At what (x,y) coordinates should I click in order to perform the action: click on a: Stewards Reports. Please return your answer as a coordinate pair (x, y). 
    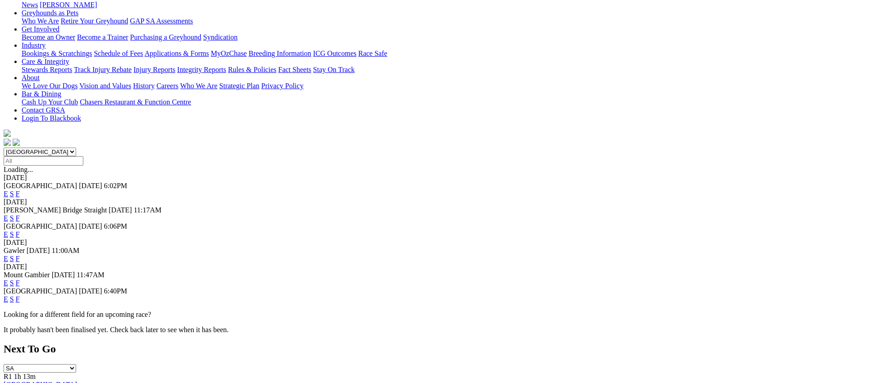
    Looking at the image, I should click on (47, 69).